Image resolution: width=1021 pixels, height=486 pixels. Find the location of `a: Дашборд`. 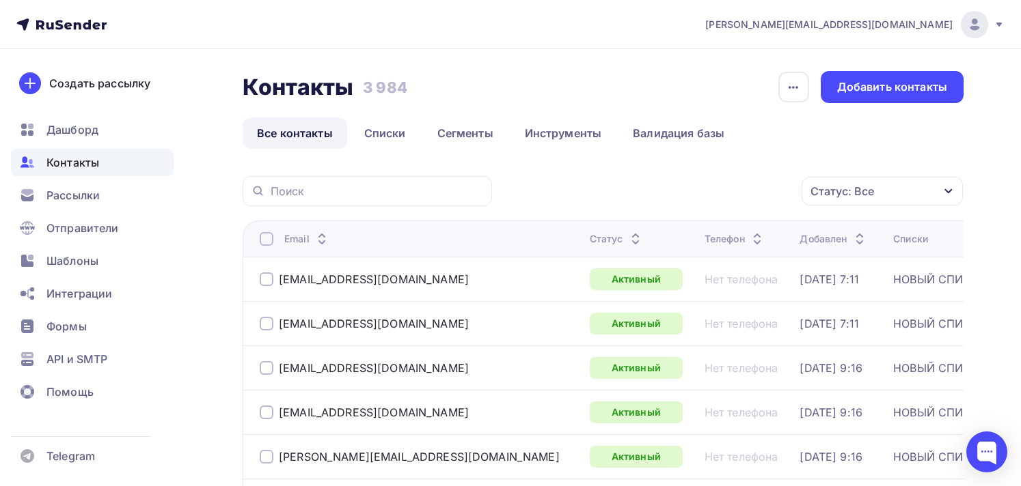

a: Дашборд is located at coordinates (92, 130).